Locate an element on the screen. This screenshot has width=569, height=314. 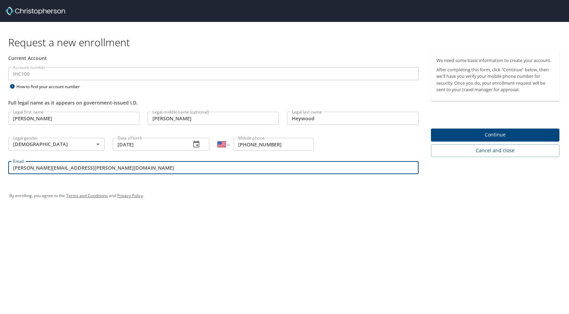
a: Privacy Policy is located at coordinates (130, 195).